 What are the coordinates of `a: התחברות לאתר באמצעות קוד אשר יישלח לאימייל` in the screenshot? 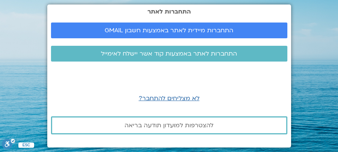 It's located at (169, 54).